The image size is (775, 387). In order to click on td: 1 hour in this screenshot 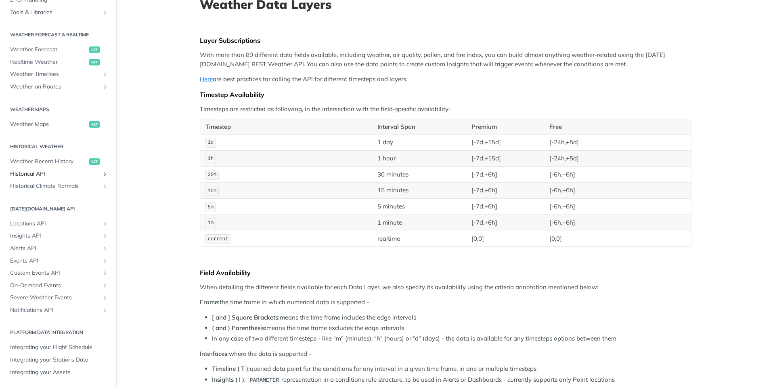, I will do `click(419, 158)`.